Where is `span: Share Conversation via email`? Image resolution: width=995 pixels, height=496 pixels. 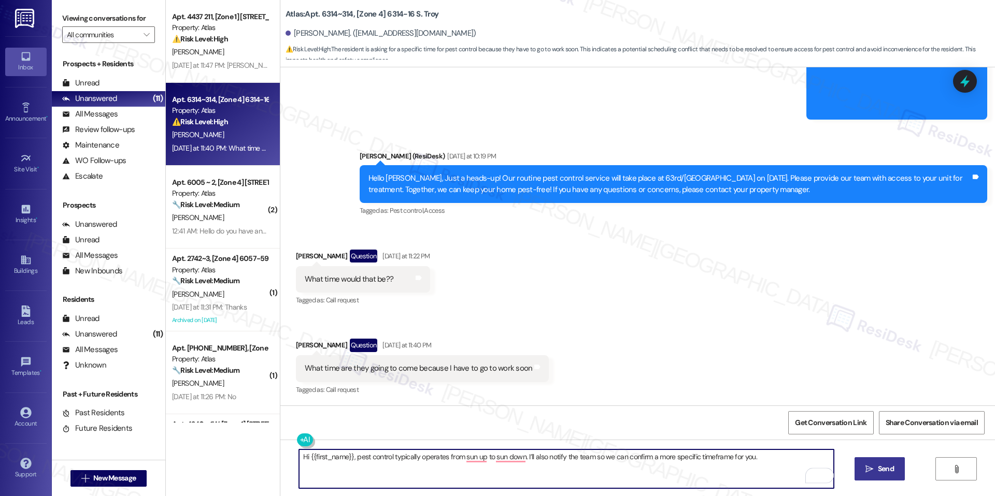 span: Share Conversation via email is located at coordinates (932, 423).